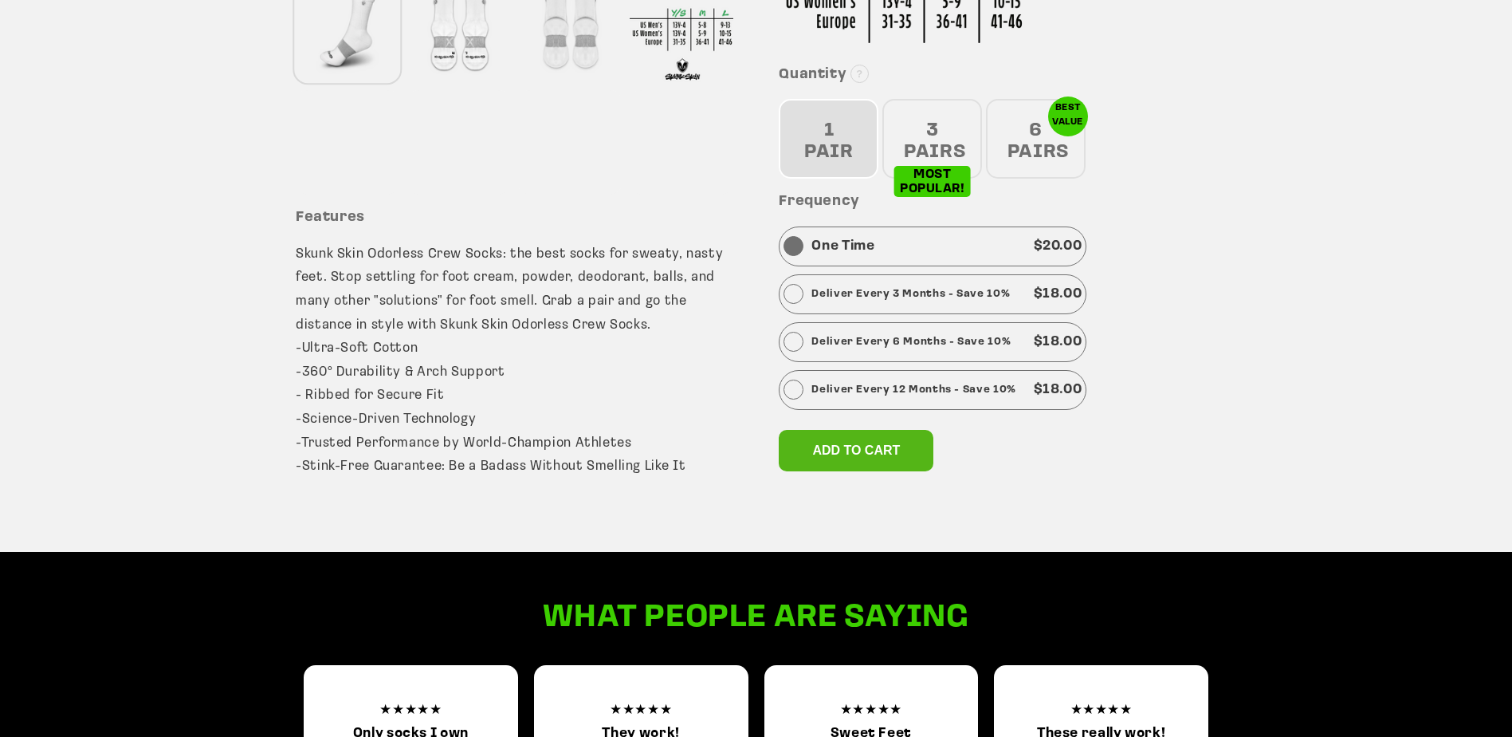  What do you see at coordinates (911, 342) in the screenshot?
I see `p: Deliver Every 6 Months - Save 10%` at bounding box center [911, 342].